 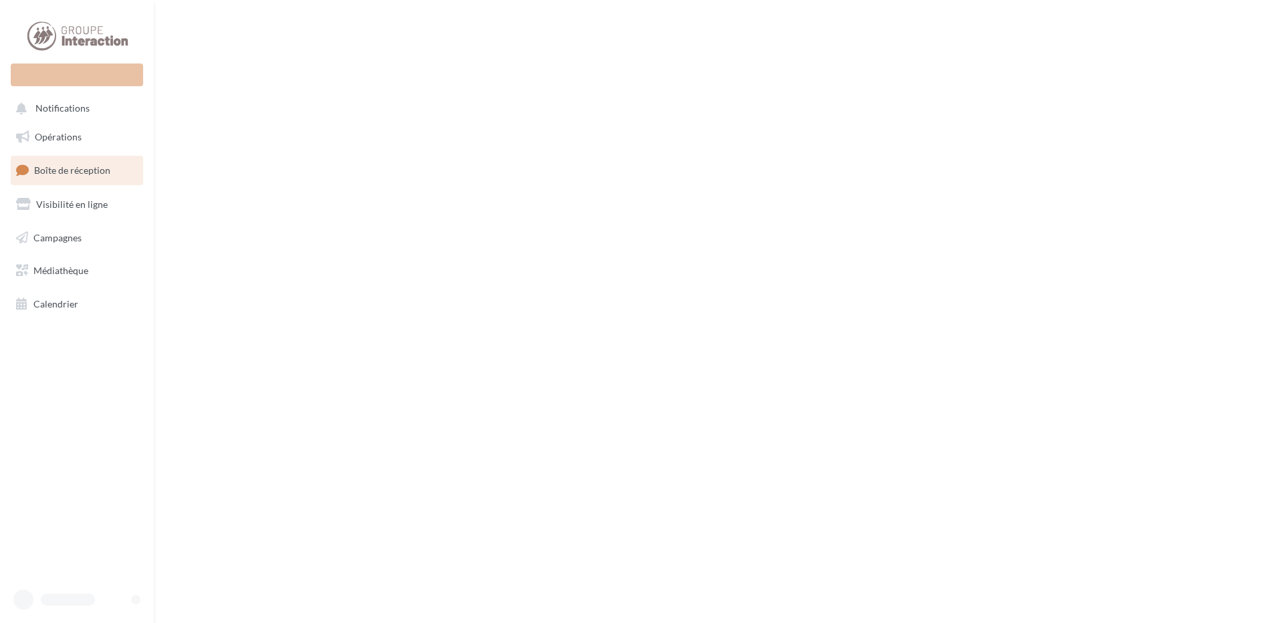 What do you see at coordinates (77, 205) in the screenshot?
I see `a: Visibilité en ligne` at bounding box center [77, 205].